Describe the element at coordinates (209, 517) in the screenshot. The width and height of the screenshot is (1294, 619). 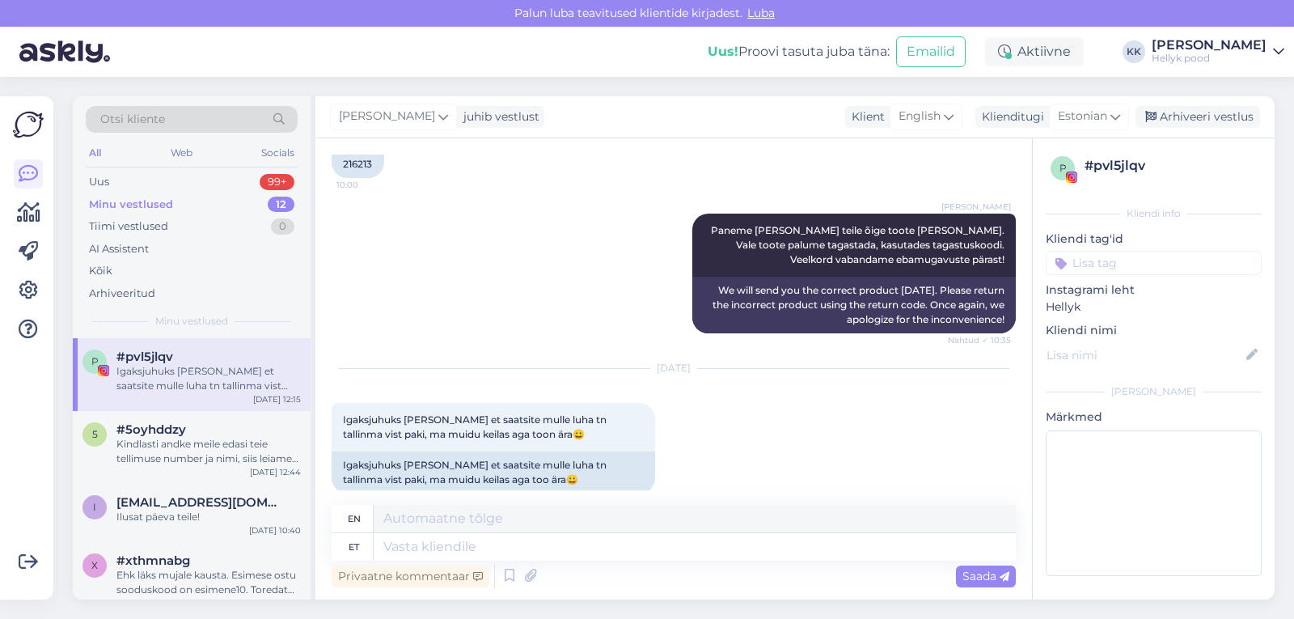
I see `div: Ilusat päeva teile!` at that location.